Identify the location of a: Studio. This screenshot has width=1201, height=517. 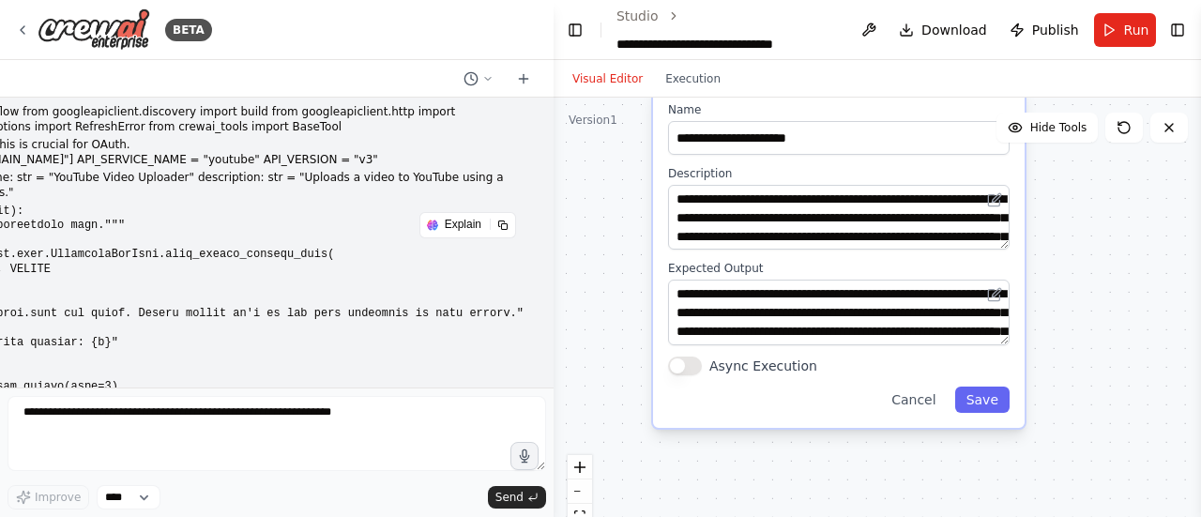
(637, 16).